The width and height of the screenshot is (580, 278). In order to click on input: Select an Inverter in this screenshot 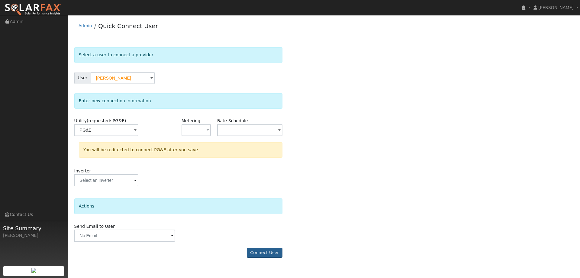, I will do `click(106, 180)`.